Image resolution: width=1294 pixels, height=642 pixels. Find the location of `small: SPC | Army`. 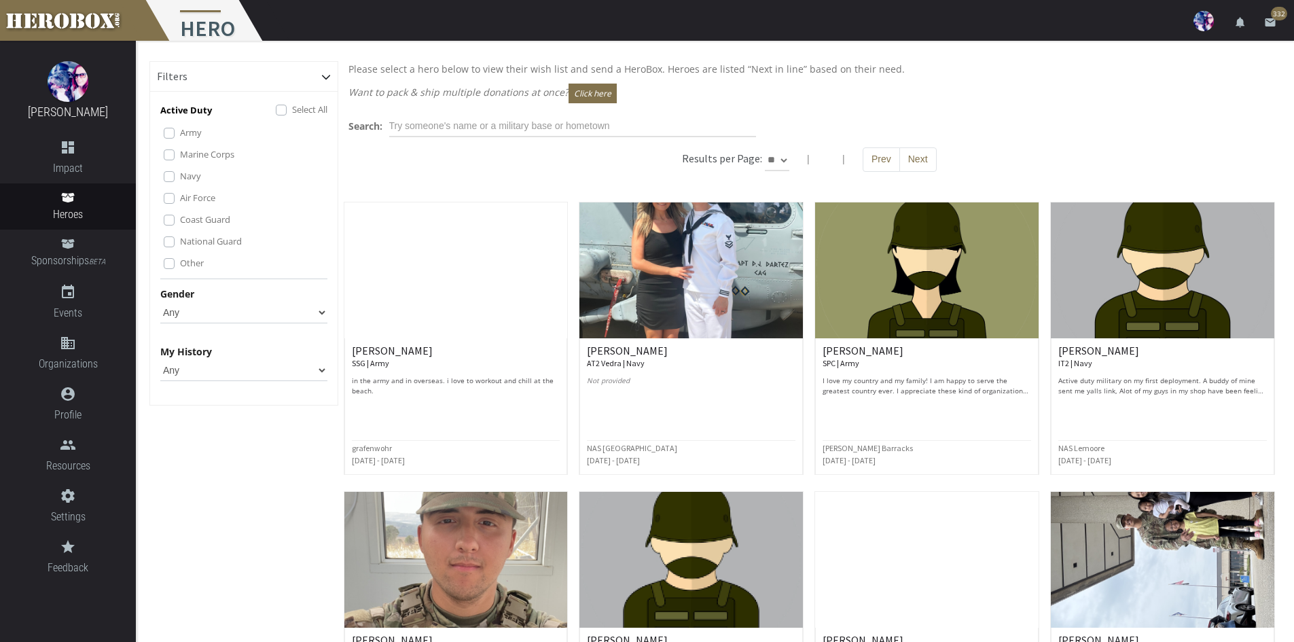

small: SPC | Army is located at coordinates (841, 363).